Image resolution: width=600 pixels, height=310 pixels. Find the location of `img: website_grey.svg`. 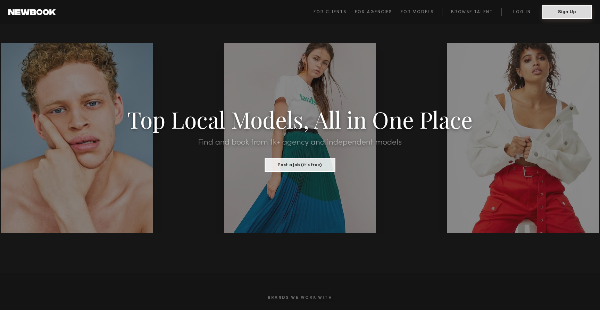

img: website_grey.svg is located at coordinates (14, 21).